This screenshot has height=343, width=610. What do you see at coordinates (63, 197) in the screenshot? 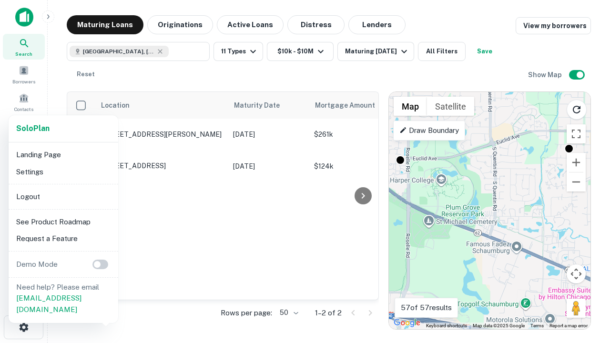
I see `li: Logout` at bounding box center [63, 197].